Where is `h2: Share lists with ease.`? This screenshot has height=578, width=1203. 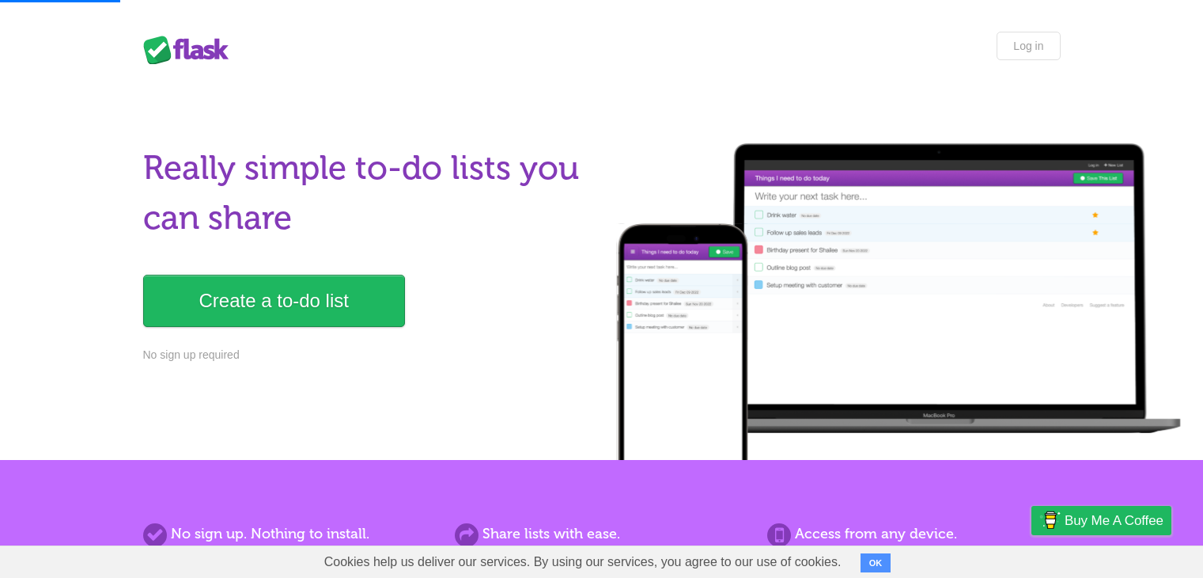 h2: Share lists with ease. is located at coordinates (601, 533).